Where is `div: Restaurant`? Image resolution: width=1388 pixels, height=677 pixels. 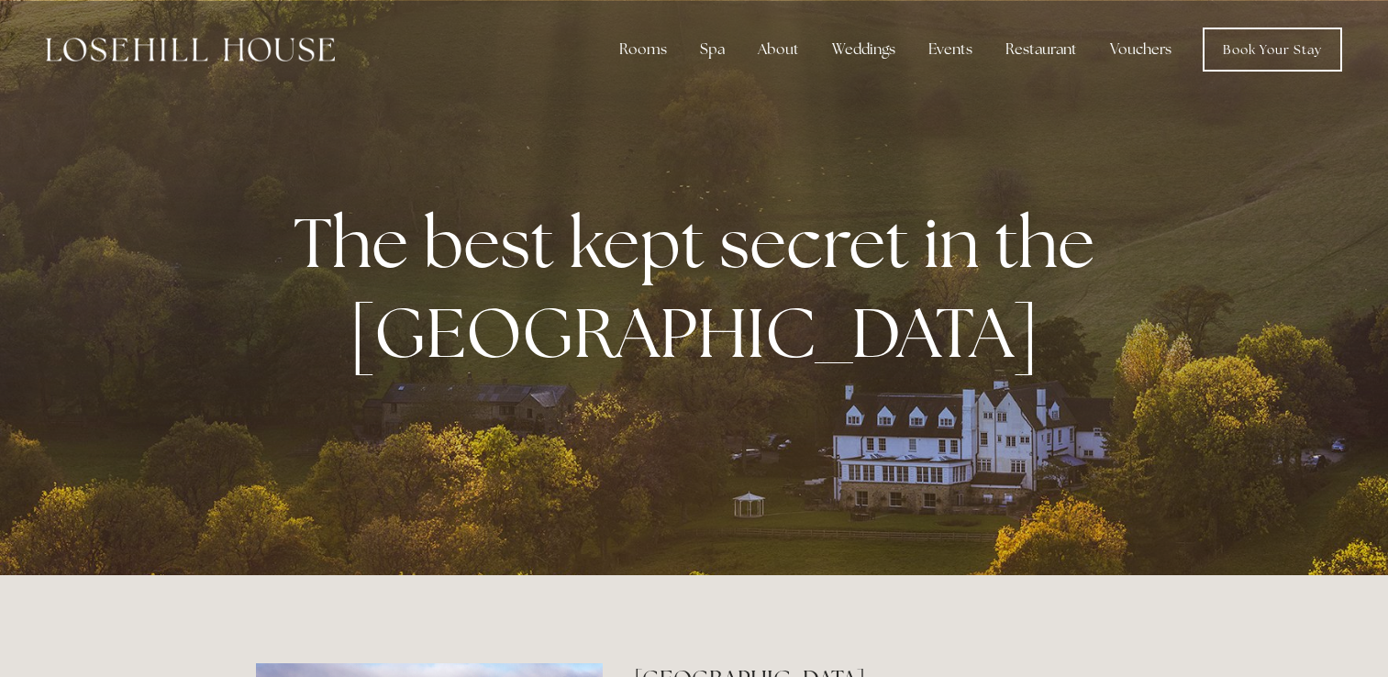 div: Restaurant is located at coordinates (1041, 50).